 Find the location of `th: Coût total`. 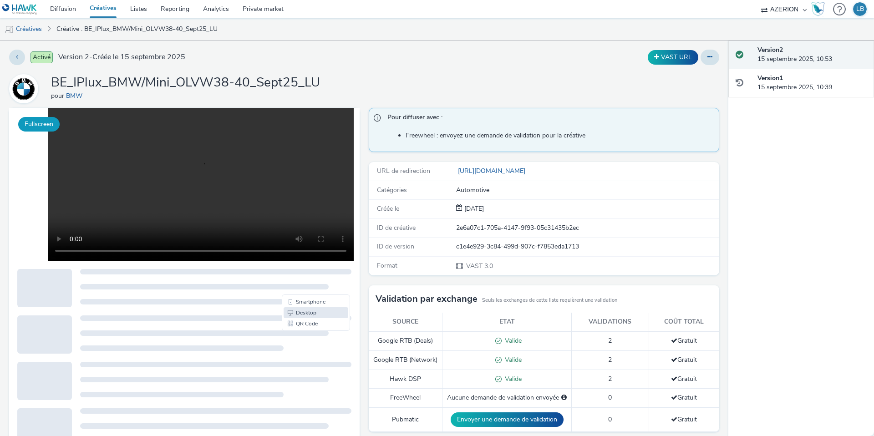

th: Coût total is located at coordinates (684, 322).